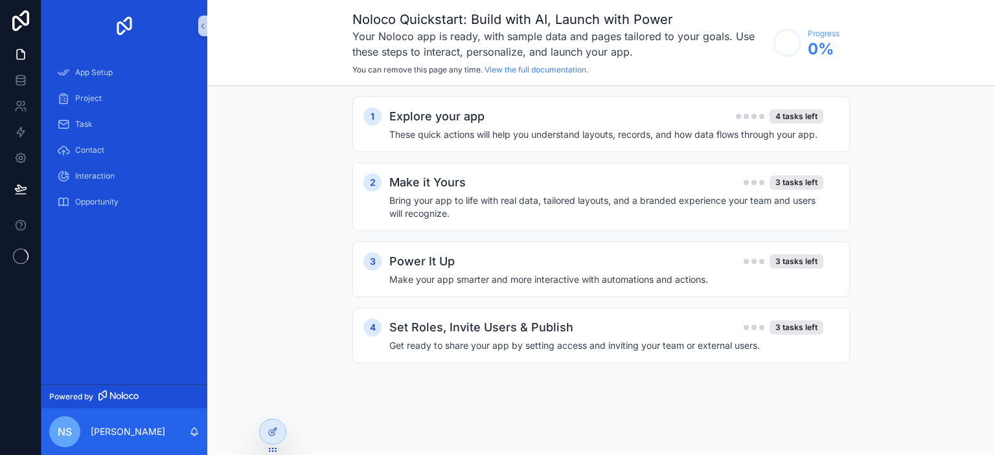 The width and height of the screenshot is (995, 455). I want to click on h4: These quick actions will help you understand layouts, records, and how data flows through your app., so click(606, 135).